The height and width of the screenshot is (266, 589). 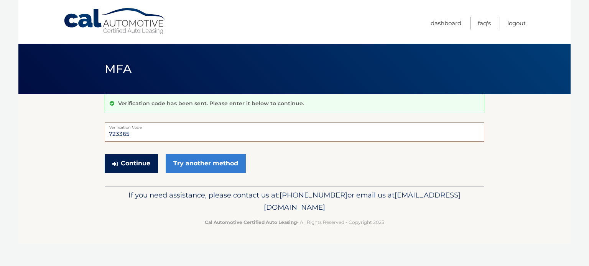 I want to click on label: Verification Code, so click(x=294, y=126).